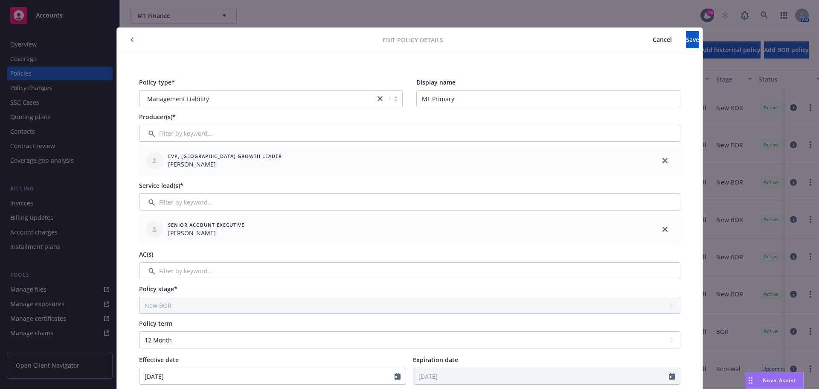  I want to click on div: Drag to move, so click(750, 380).